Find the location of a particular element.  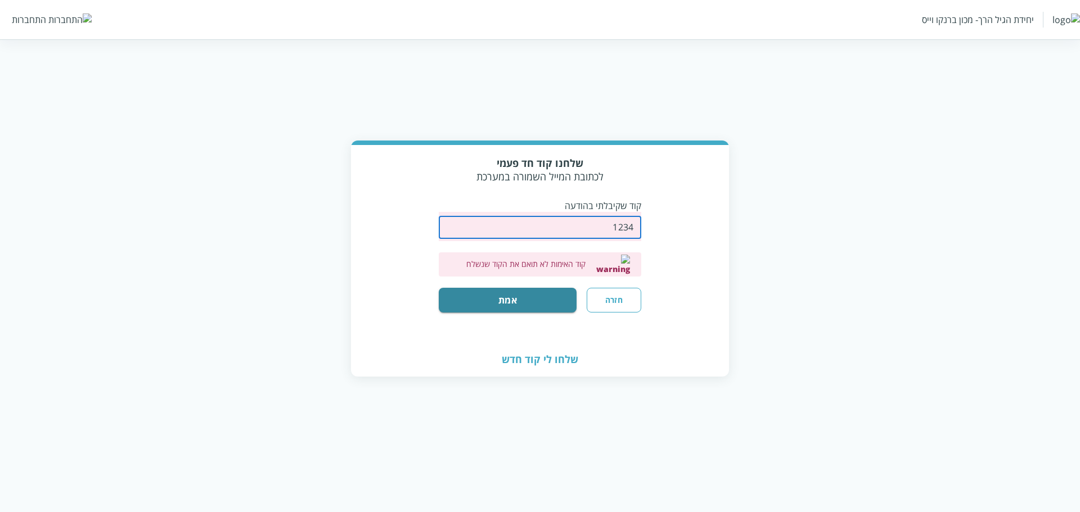

p: קוד שקיבלתי בהודעה is located at coordinates (540, 206).